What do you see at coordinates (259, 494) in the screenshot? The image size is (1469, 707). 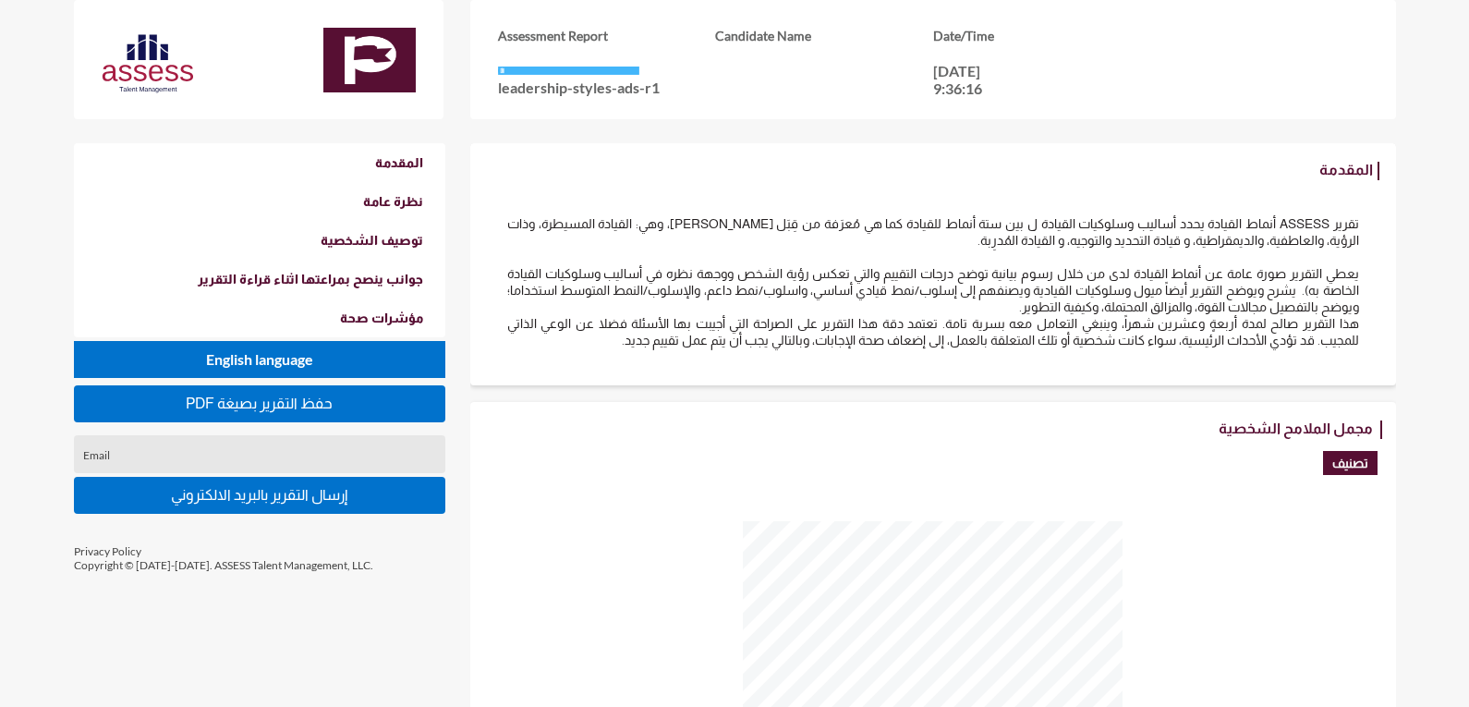 I see `span: إرسال التقرير بالبريد الالكتروني` at bounding box center [259, 494].